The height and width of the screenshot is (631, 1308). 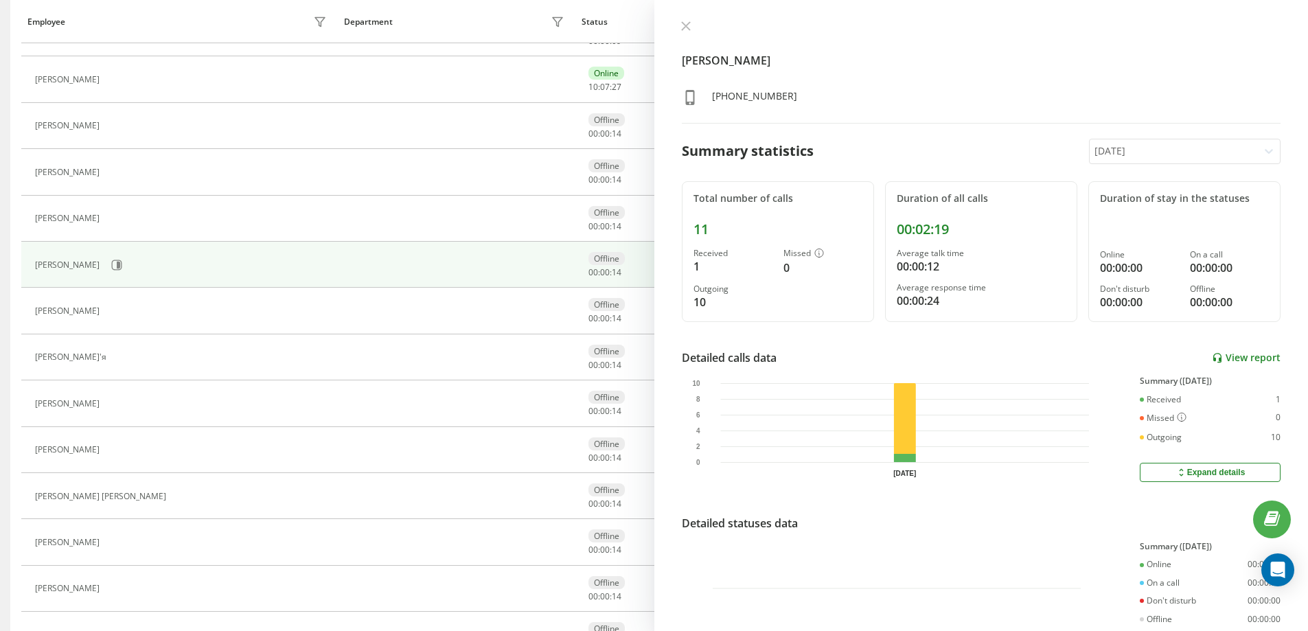 I want to click on span: 10, so click(x=593, y=86).